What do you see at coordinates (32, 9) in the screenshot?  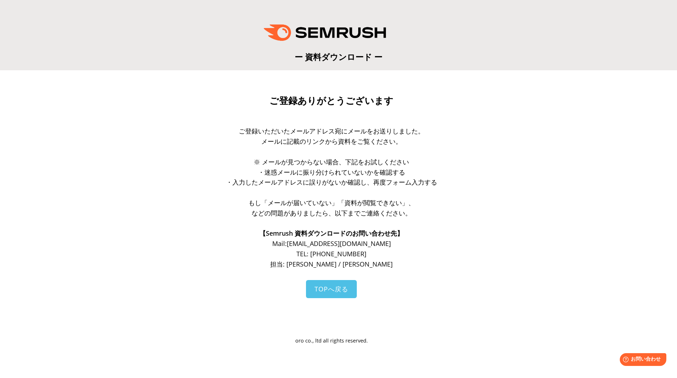 I see `span: お問い合わせ` at bounding box center [32, 9].